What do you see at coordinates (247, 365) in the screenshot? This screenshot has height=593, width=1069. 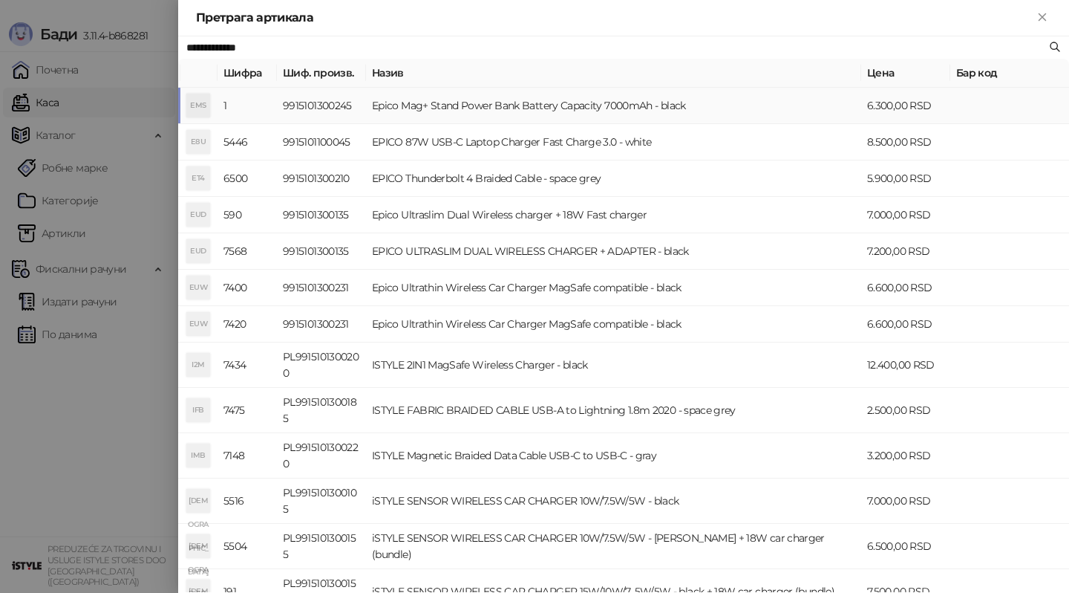 I see `td: 7434` at bounding box center [247, 365].